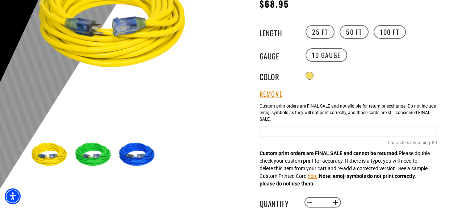 The height and width of the screenshot is (209, 450). Describe the element at coordinates (409, 143) in the screenshot. I see `span: Characters remaining:` at that location.